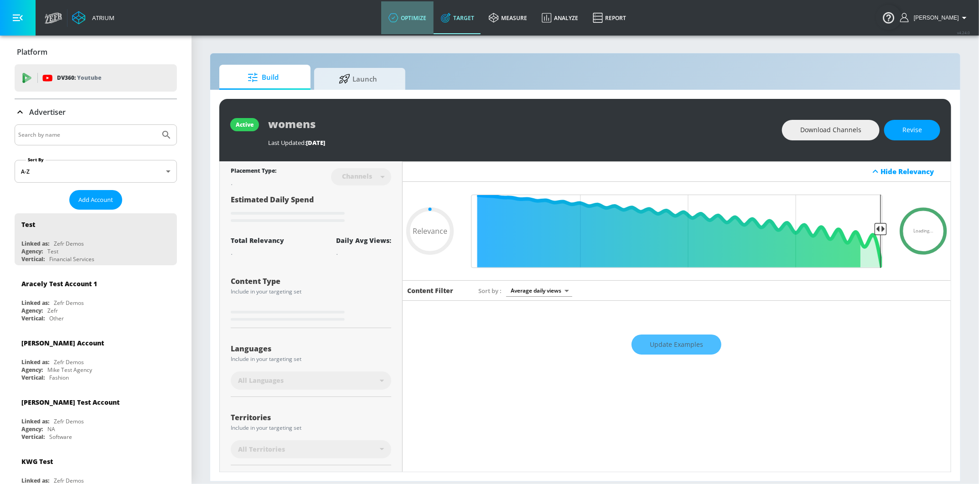 This screenshot has height=484, width=979. I want to click on a: Target, so click(458, 18).